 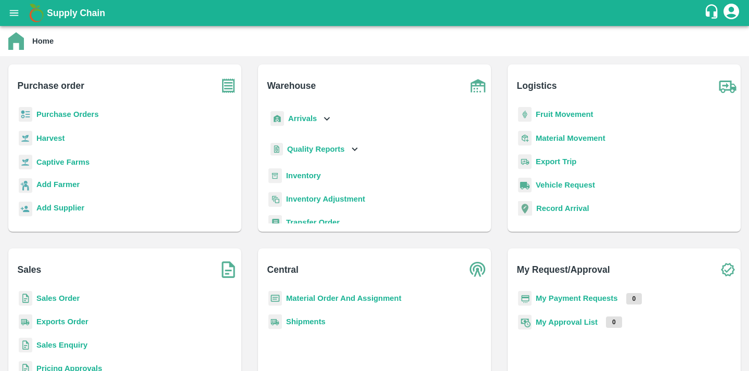 I want to click on img: purchase, so click(x=228, y=86).